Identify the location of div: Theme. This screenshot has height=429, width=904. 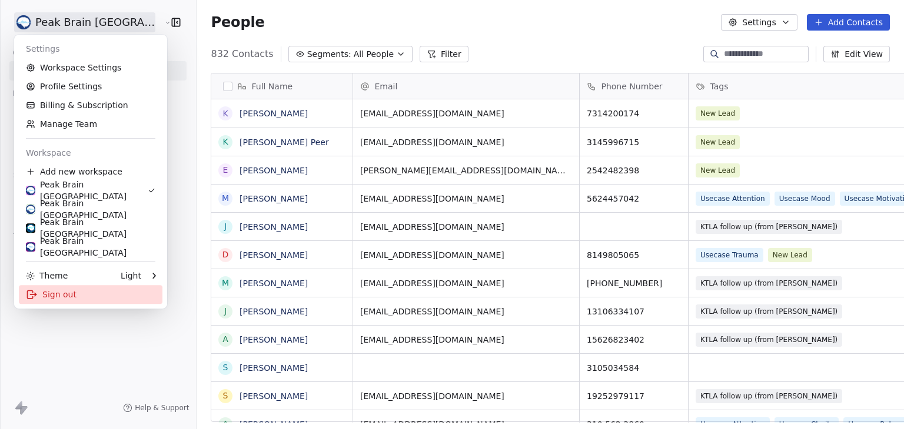
(46, 276).